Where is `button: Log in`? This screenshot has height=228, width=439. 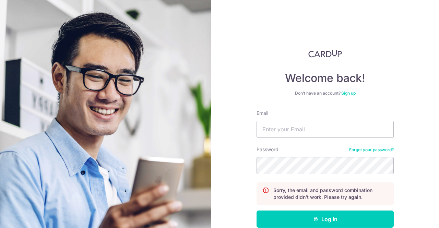
button: Log in is located at coordinates (325, 219).